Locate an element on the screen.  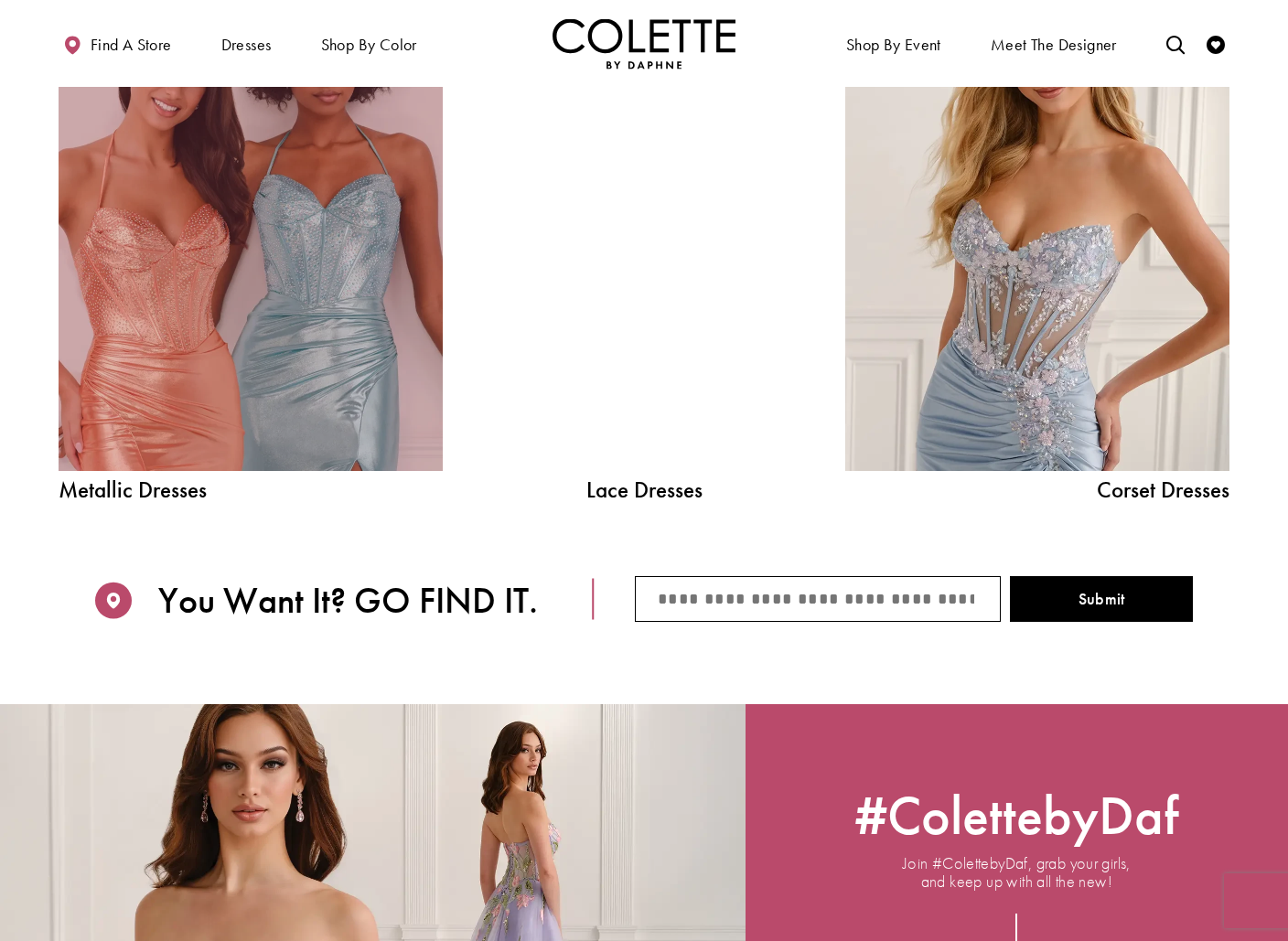
a: Find a store is located at coordinates (117, 43).